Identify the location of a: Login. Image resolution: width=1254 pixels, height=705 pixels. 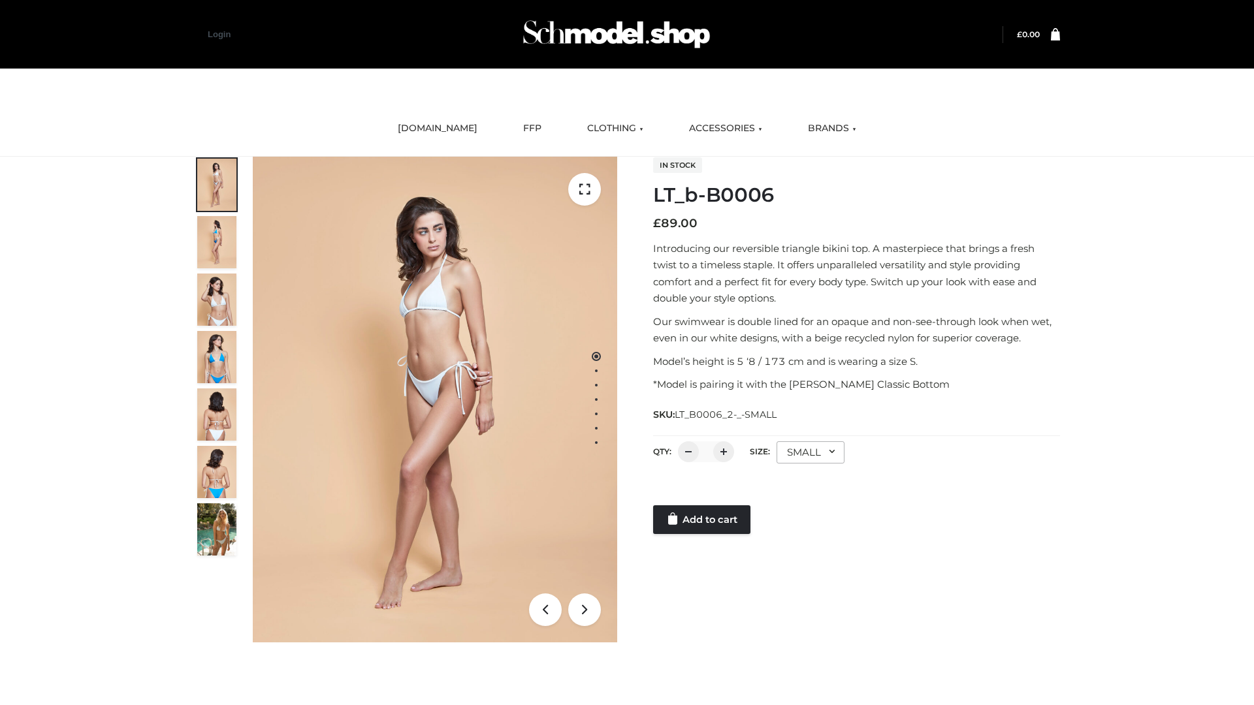
(219, 34).